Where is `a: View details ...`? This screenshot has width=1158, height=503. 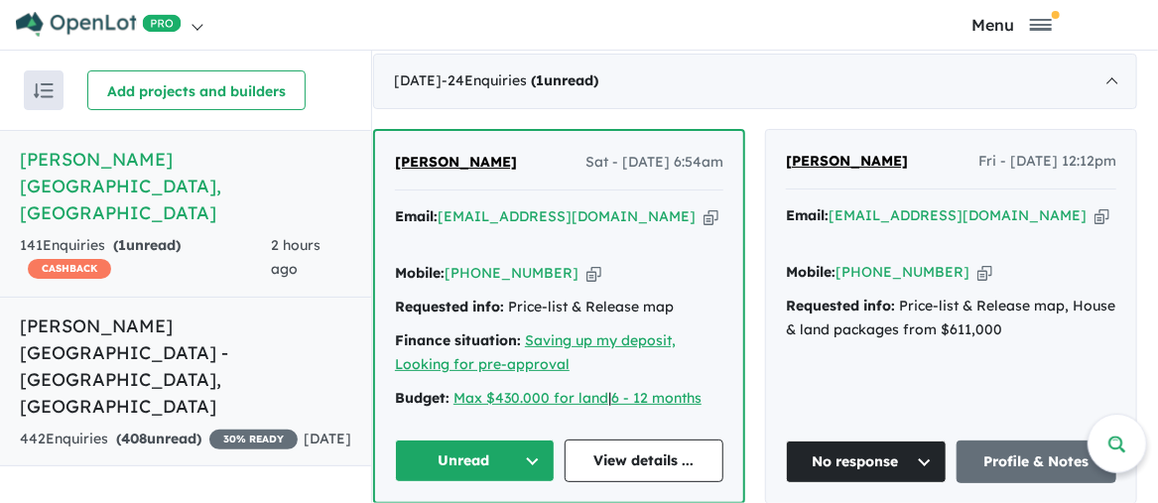
a: View details ... is located at coordinates (644, 460).